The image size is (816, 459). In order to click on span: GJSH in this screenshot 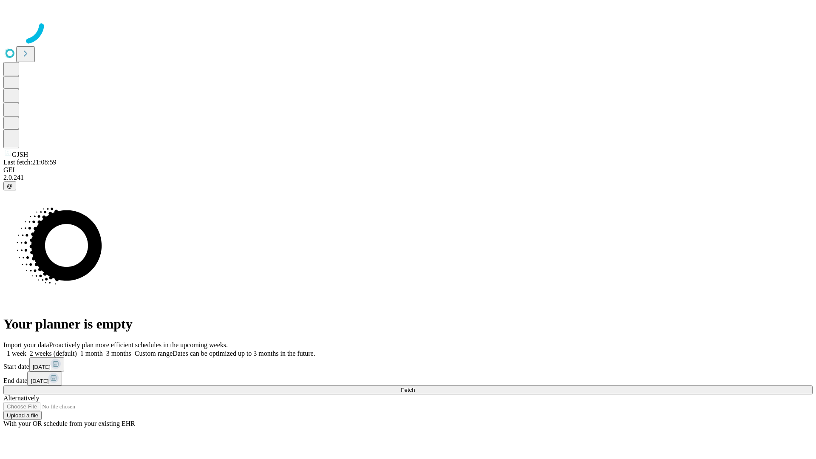, I will do `click(20, 154)`.